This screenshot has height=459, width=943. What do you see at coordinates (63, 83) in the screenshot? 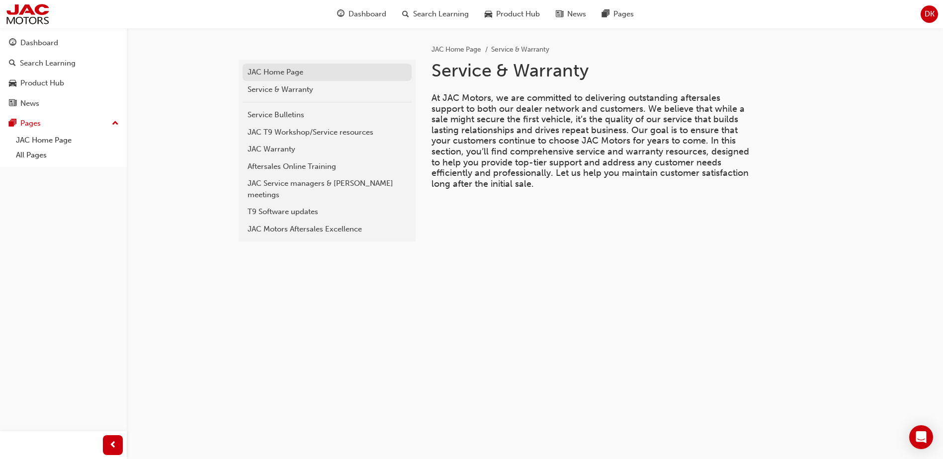
I see `a: Product Hub` at bounding box center [63, 83].